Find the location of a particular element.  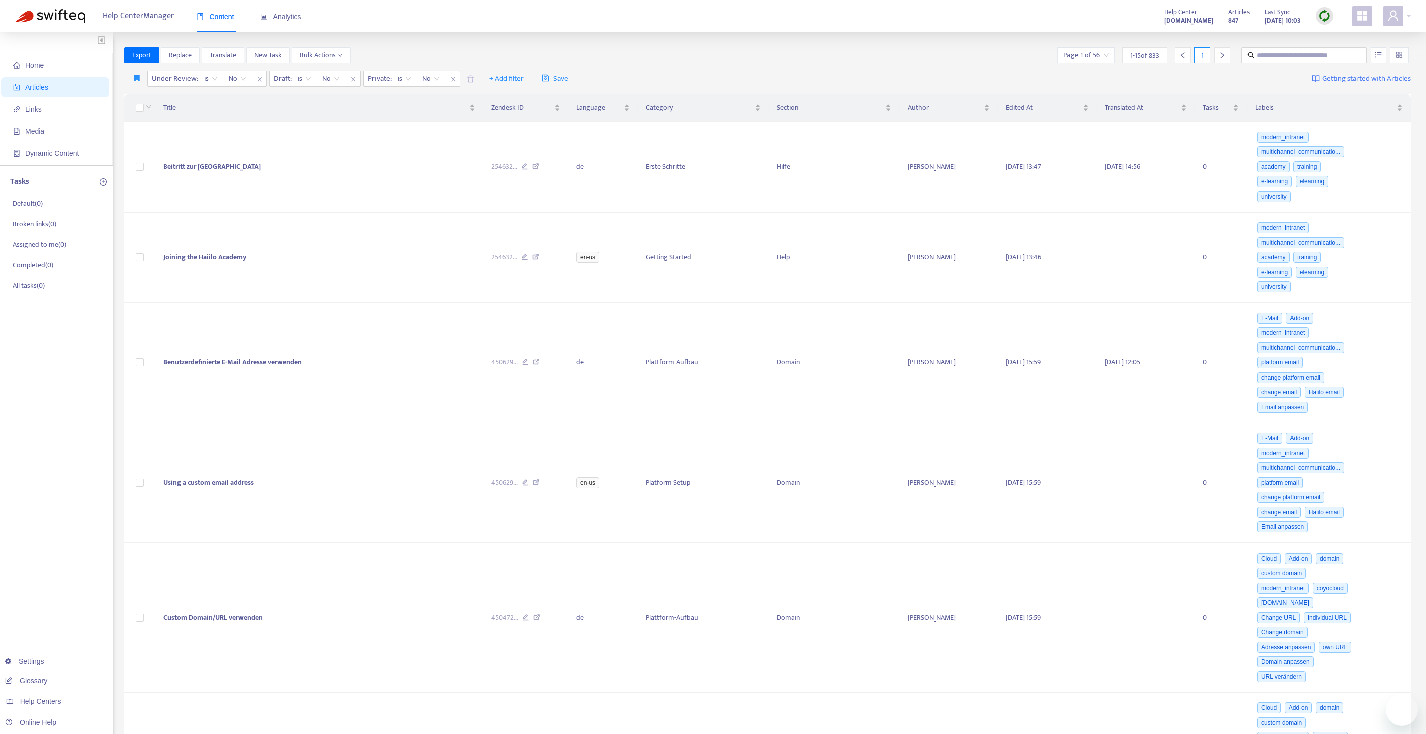

span: Content is located at coordinates (215, 17).